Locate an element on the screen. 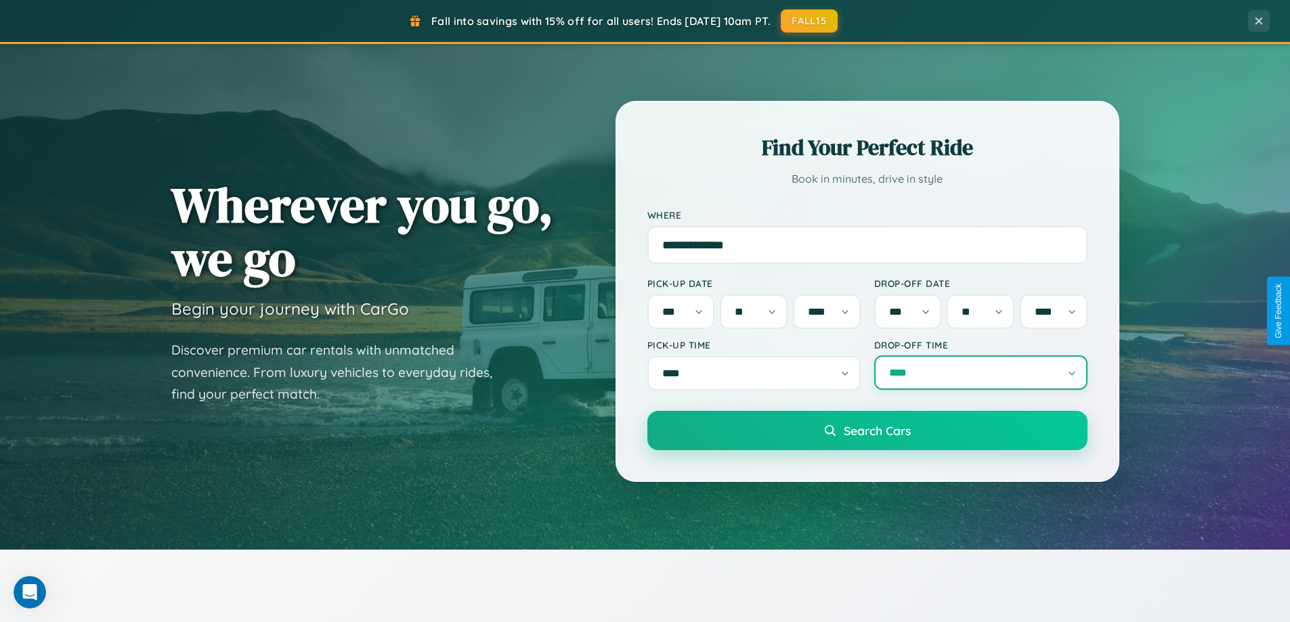 Image resolution: width=1290 pixels, height=622 pixels. label: Drop-off Date is located at coordinates (980, 283).